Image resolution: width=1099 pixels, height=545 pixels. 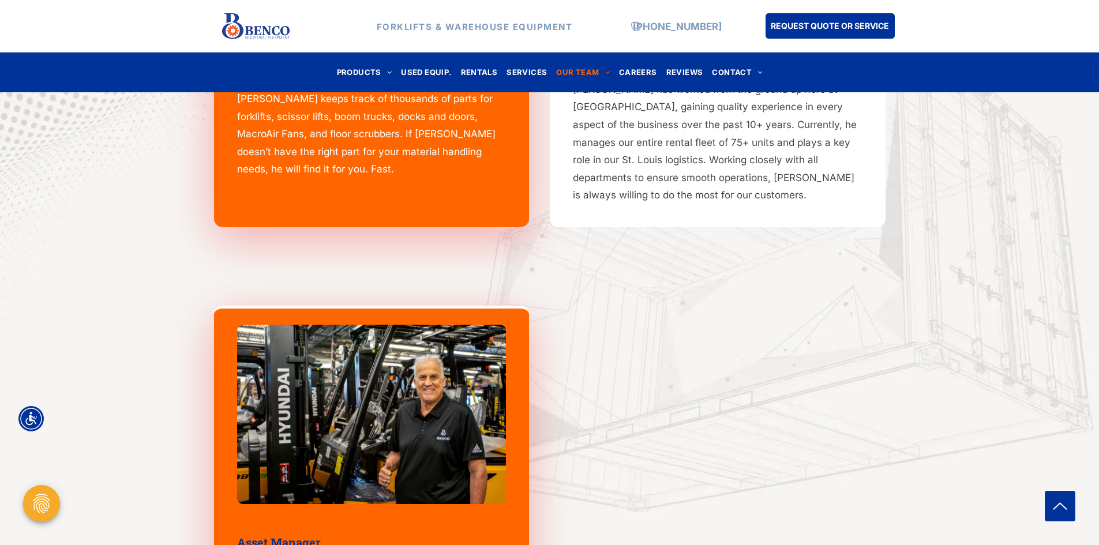 What do you see at coordinates (830, 25) in the screenshot?
I see `span: REQUEST QUOTE OR SERVICE` at bounding box center [830, 25].